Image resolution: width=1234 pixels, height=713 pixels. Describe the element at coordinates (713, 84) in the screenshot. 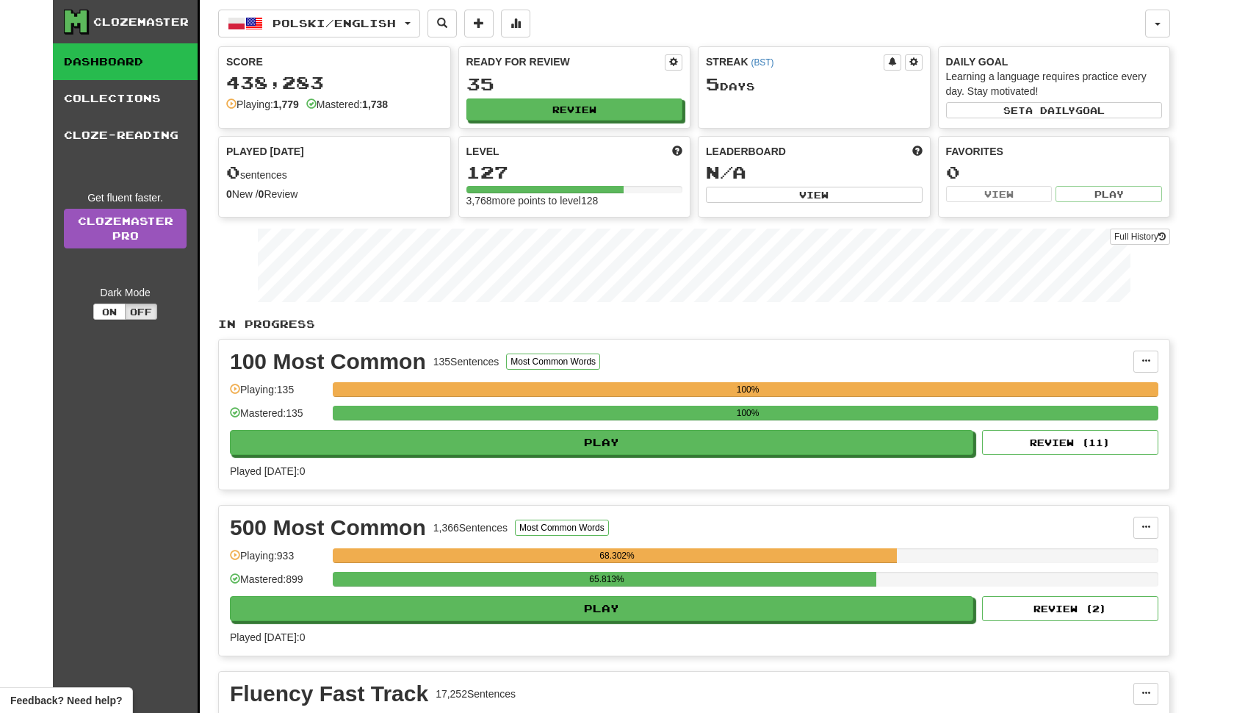

I see `span: 5` at that location.